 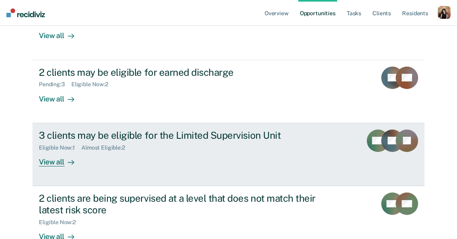 What do you see at coordinates (229, 91) in the screenshot?
I see `a: 2 clients may be eligible for earned dischargePending:3Eligible Now:2View all` at bounding box center [229, 91].